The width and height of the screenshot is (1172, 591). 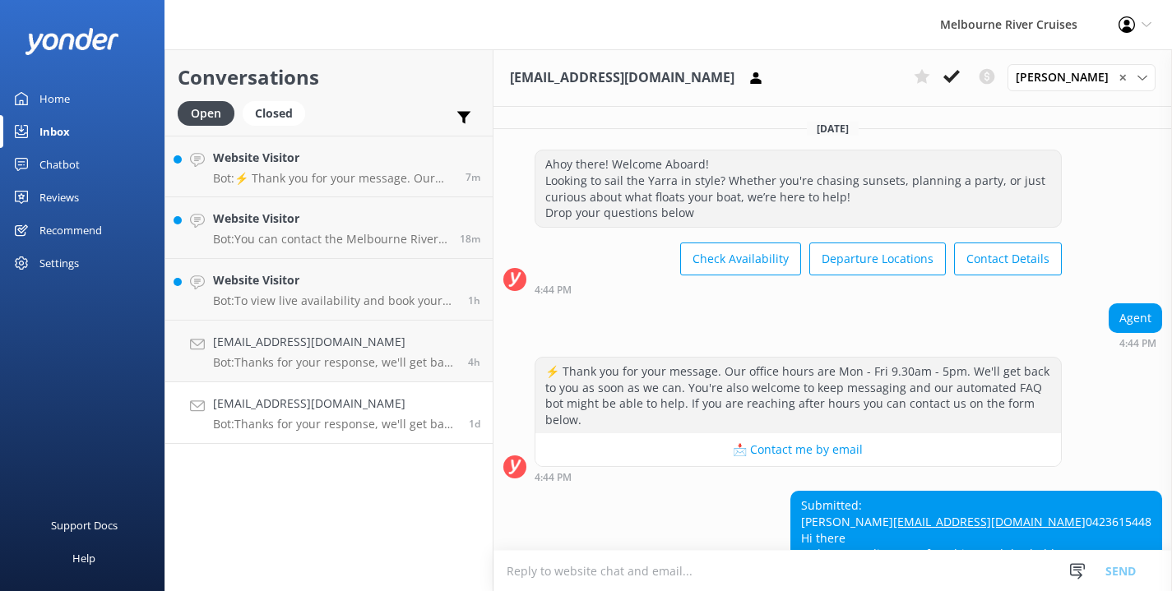 I want to click on div: Closed, so click(x=274, y=113).